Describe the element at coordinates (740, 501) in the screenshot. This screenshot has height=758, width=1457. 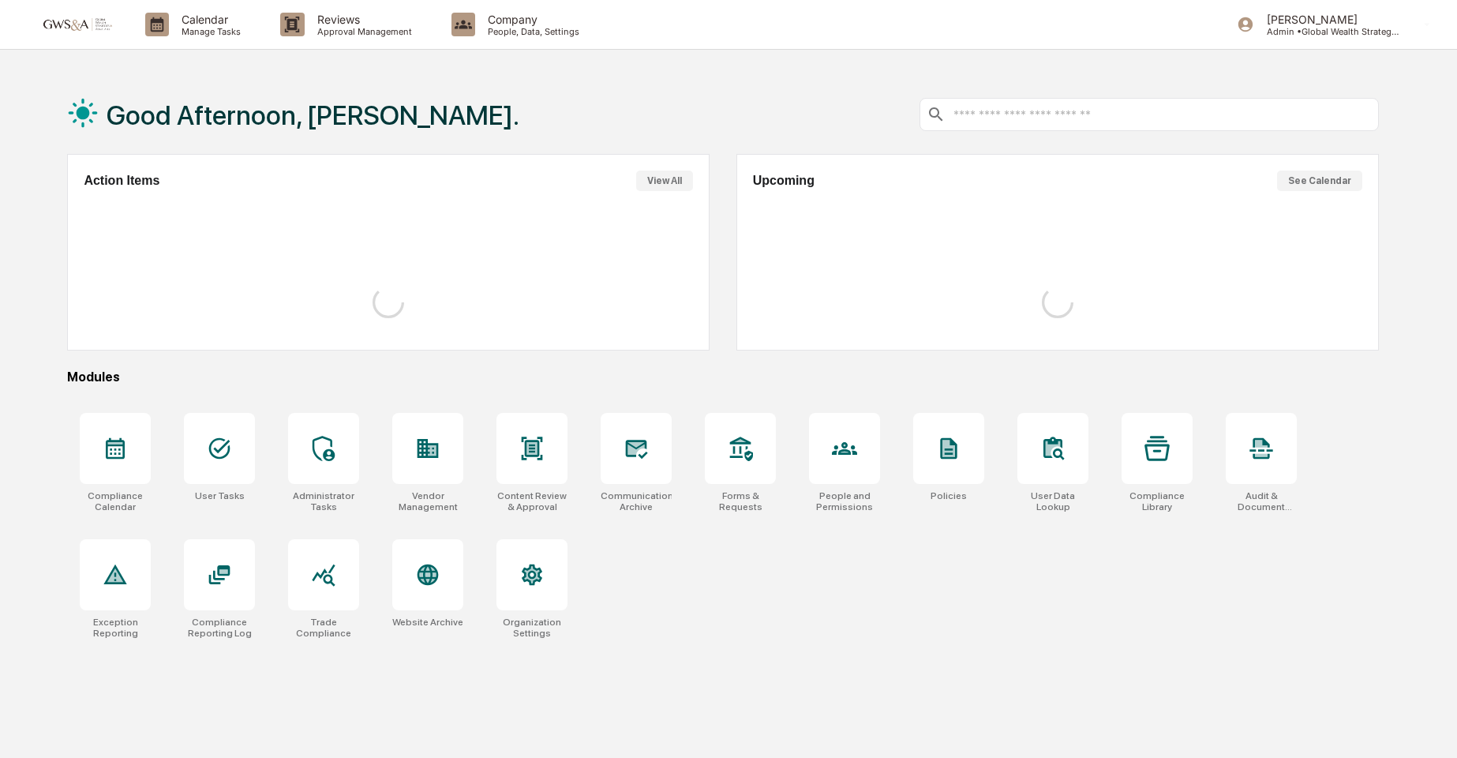
I see `div: Forms & Requests` at that location.